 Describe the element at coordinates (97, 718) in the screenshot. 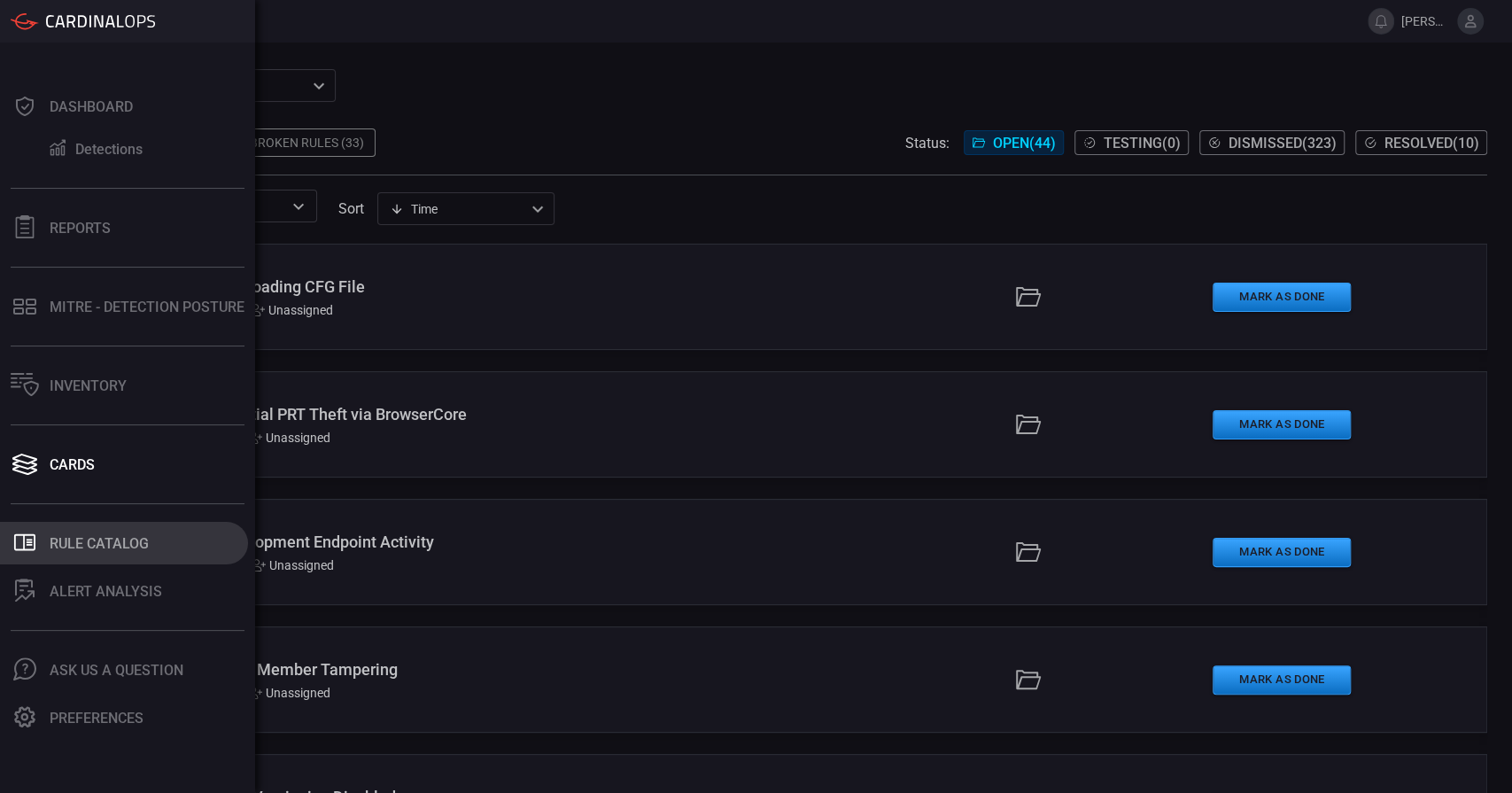

I see `div: Preferences` at that location.